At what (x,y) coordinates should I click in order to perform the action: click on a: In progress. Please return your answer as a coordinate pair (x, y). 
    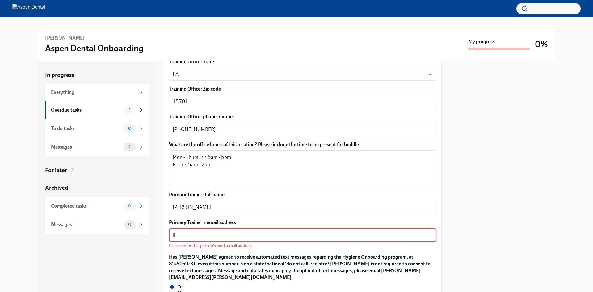
    Looking at the image, I should click on (97, 75).